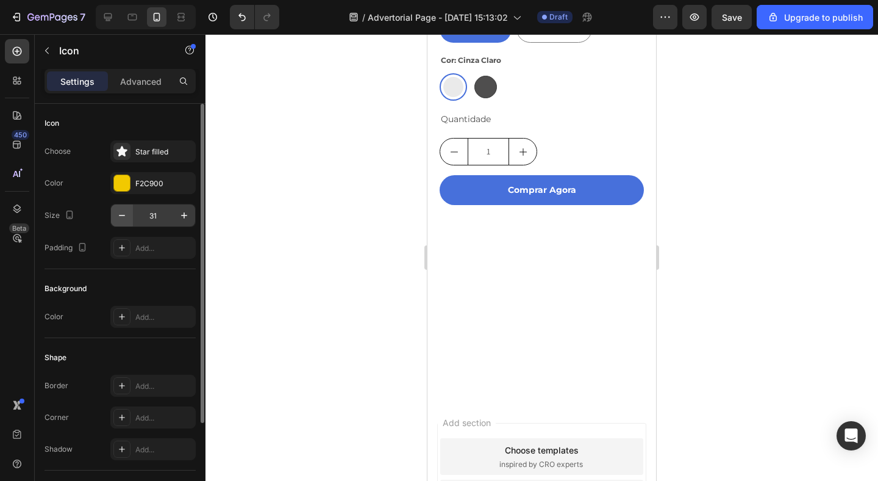 The width and height of the screenshot is (878, 481). Describe the element at coordinates (254, 17) in the screenshot. I see `div: Undo/Redo` at that location.